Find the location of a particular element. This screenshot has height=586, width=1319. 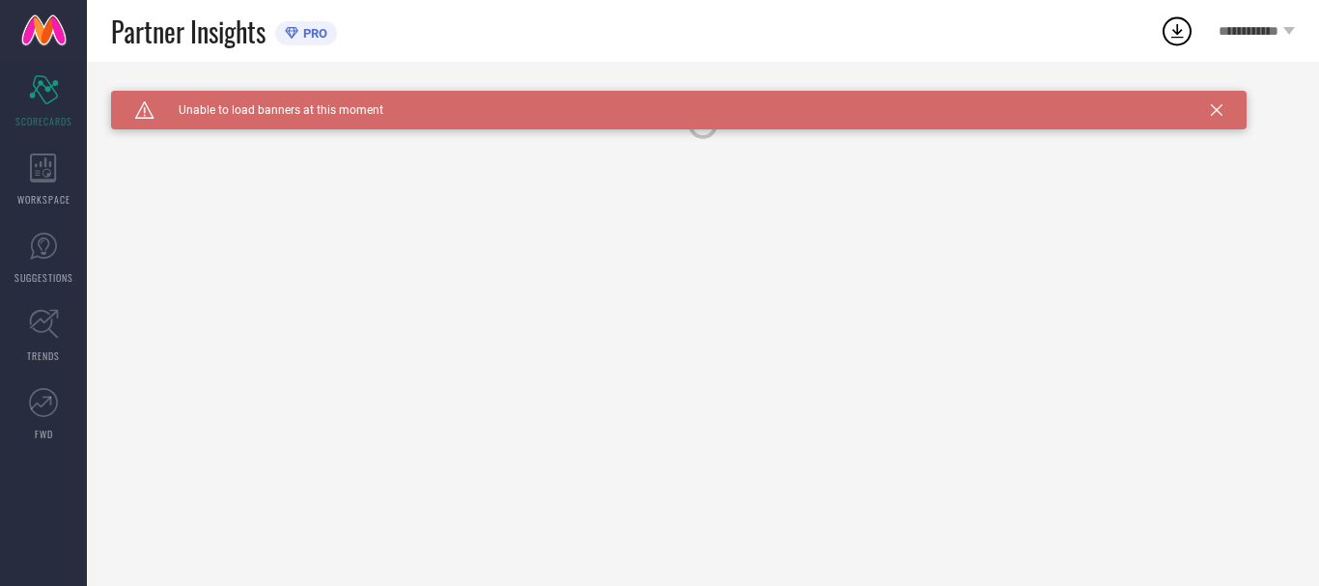

span: FWD is located at coordinates (43, 434).